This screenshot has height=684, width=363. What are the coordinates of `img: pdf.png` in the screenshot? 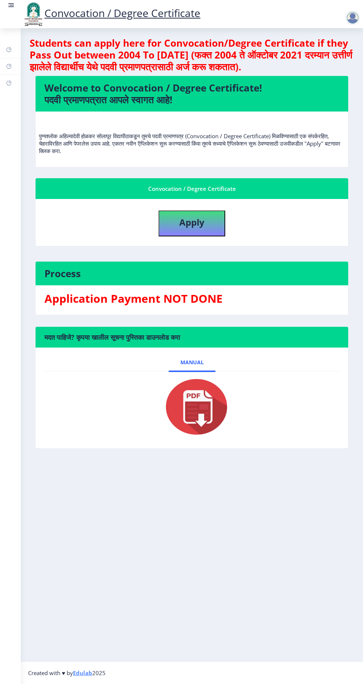 It's located at (192, 407).